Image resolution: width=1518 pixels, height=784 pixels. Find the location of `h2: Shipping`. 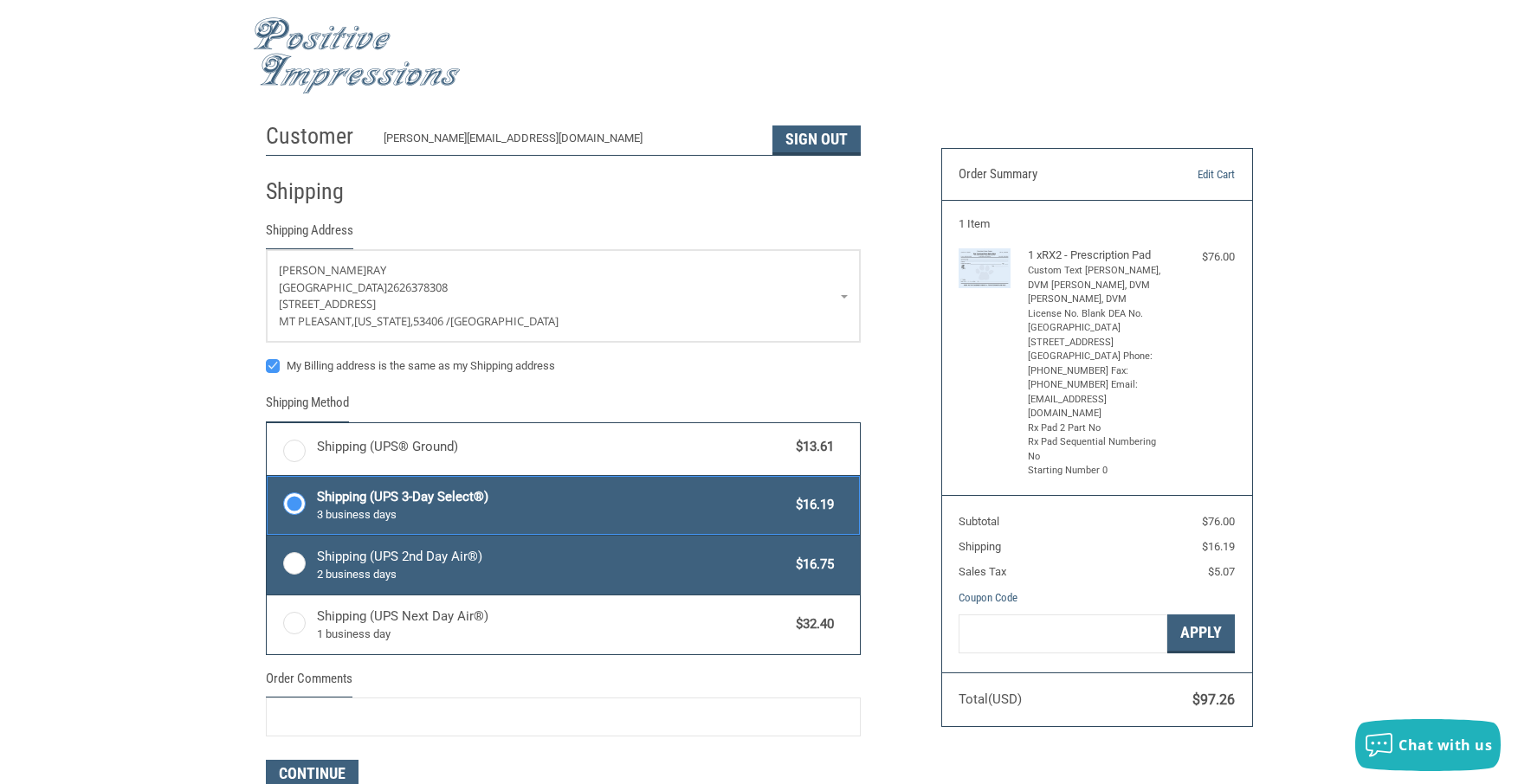

h2: Shipping is located at coordinates (316, 192).